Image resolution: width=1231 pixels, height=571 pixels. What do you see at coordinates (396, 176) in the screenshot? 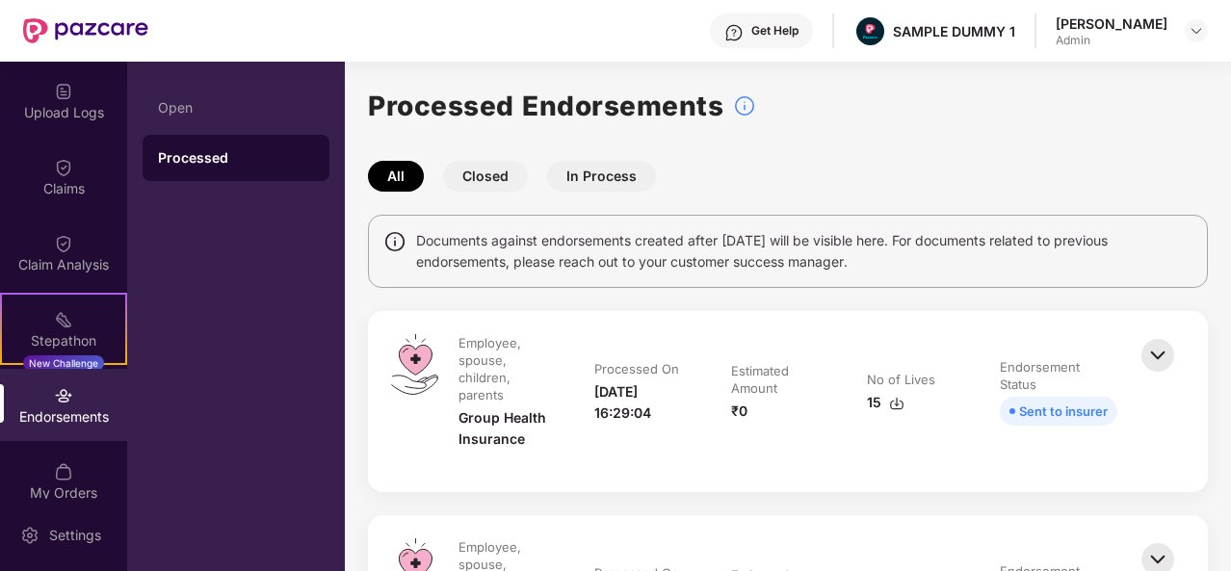
I see `button: All` at bounding box center [396, 176].